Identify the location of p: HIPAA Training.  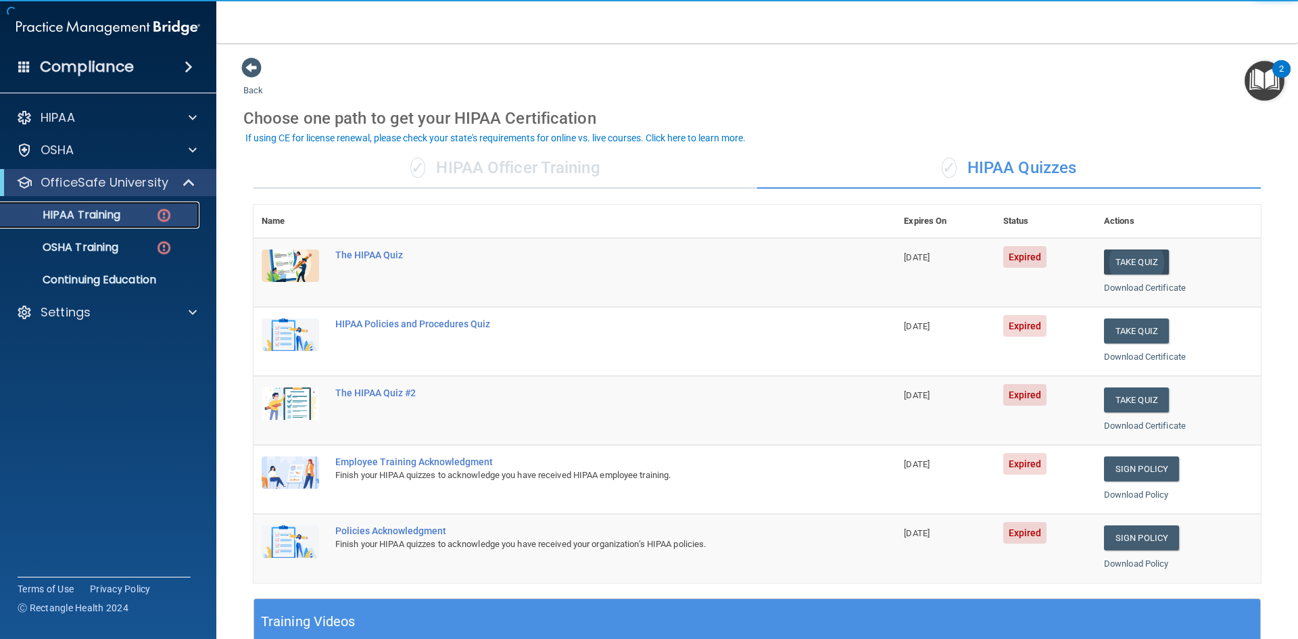
(64, 215).